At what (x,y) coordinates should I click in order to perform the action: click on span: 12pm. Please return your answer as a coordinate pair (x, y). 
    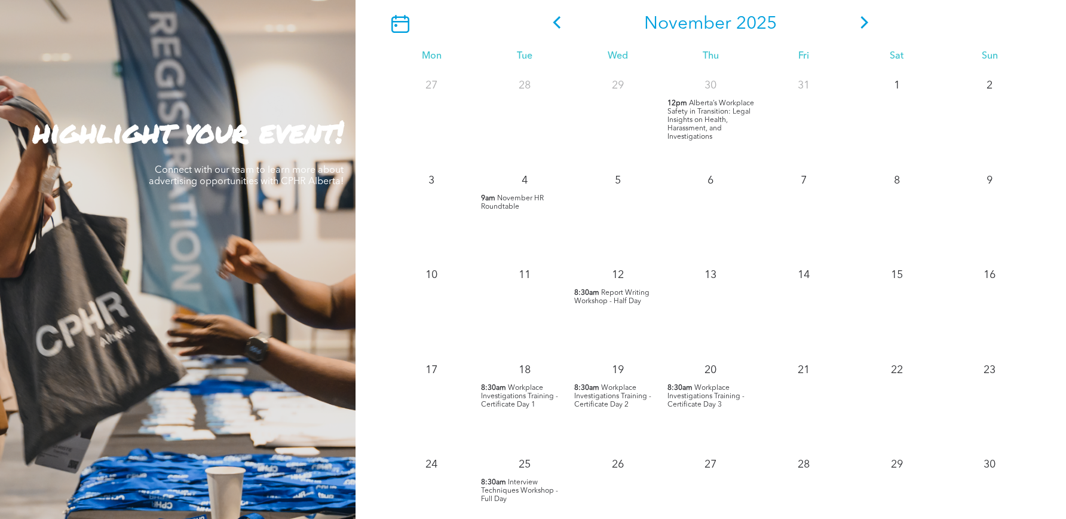
    Looking at the image, I should click on (677, 103).